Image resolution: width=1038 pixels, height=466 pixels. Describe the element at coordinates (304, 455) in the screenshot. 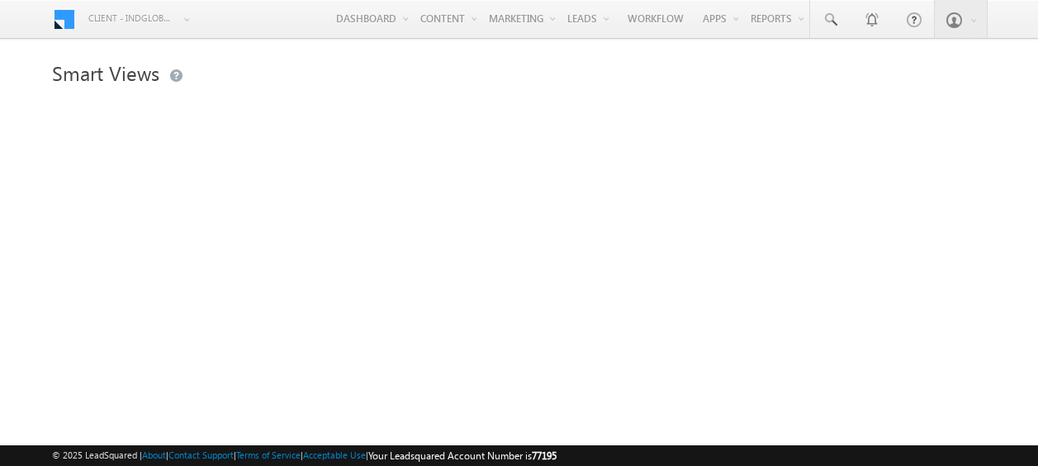

I see `span: © 2025 LeadSquared | | | | |` at that location.